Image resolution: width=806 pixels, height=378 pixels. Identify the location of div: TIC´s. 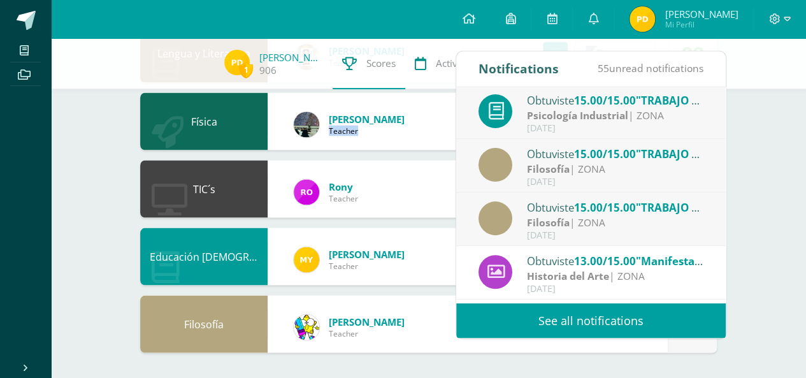
(204, 189).